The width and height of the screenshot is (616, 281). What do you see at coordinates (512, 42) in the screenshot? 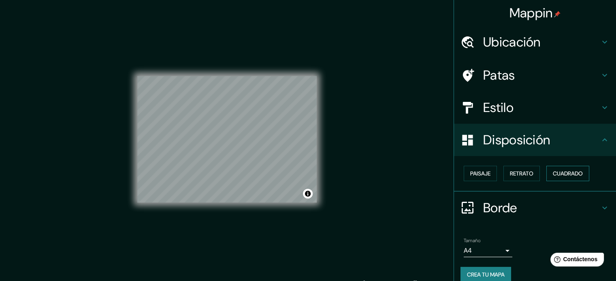
I see `font: Ubicación` at bounding box center [512, 42].